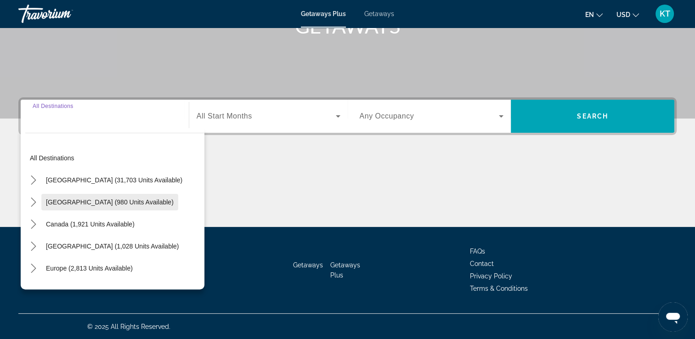 The height and width of the screenshot is (339, 695). What do you see at coordinates (592, 116) in the screenshot?
I see `span: Search` at bounding box center [592, 116].